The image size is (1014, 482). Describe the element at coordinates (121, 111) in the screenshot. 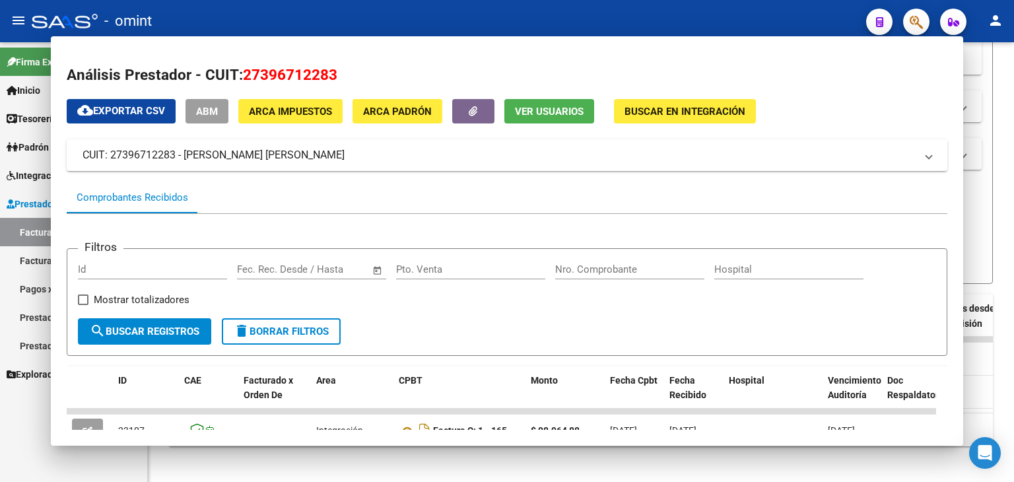

I see `button: Exportar CSV` at that location.